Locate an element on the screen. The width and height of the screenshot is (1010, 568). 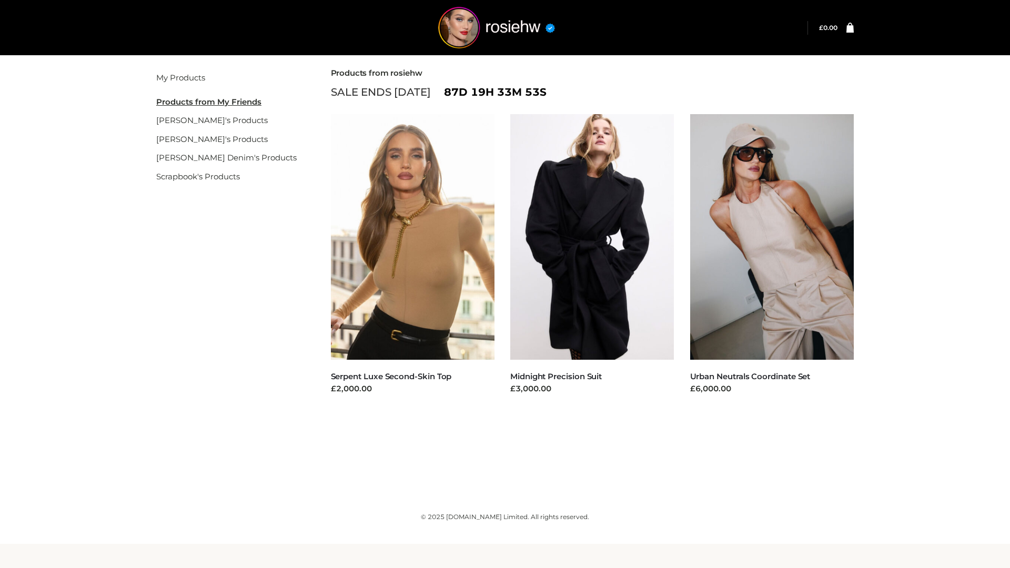
h2: Products from rosiehw is located at coordinates (592, 73).